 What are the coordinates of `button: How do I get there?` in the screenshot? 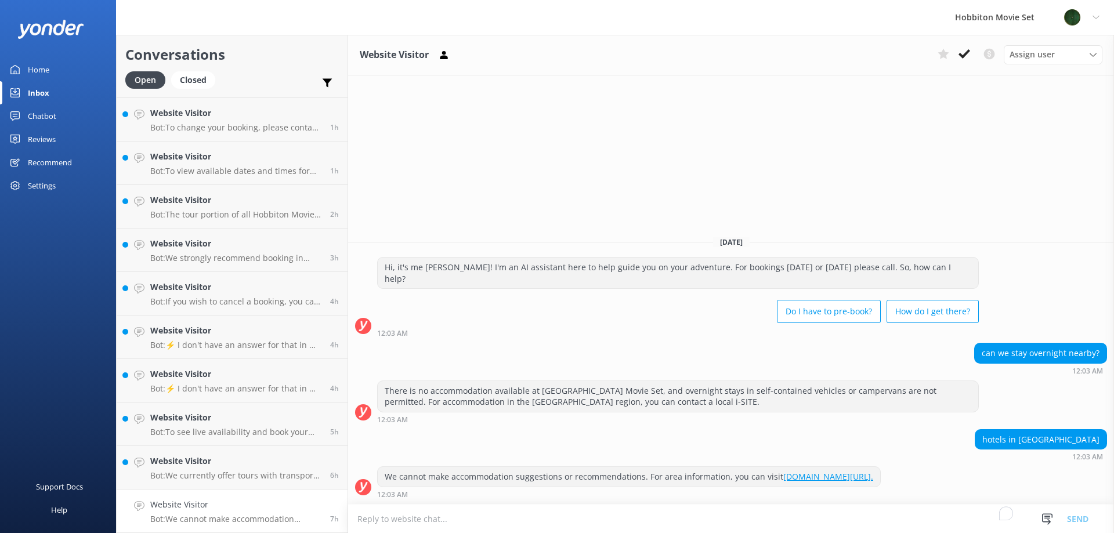 It's located at (932, 312).